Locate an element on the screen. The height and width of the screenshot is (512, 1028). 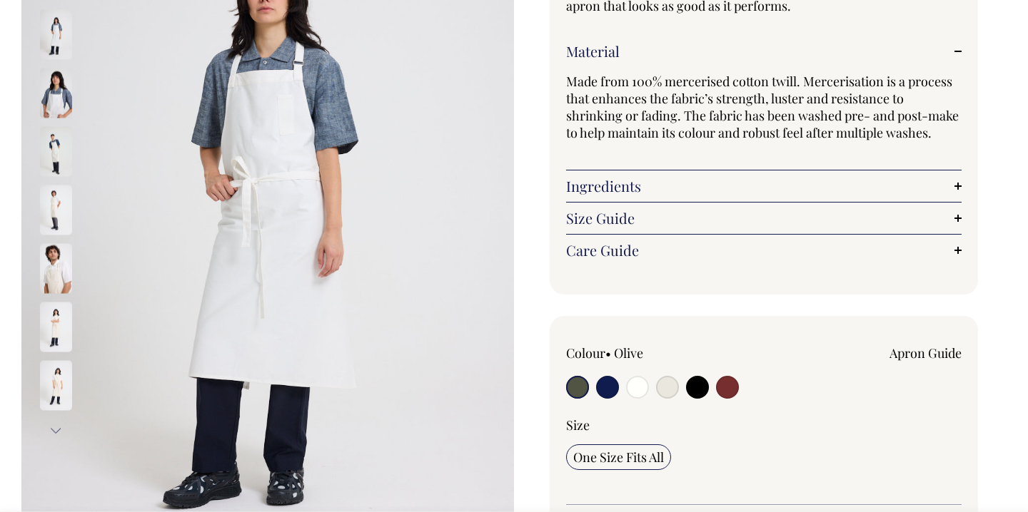
a: Apron Guide is located at coordinates (925, 353).